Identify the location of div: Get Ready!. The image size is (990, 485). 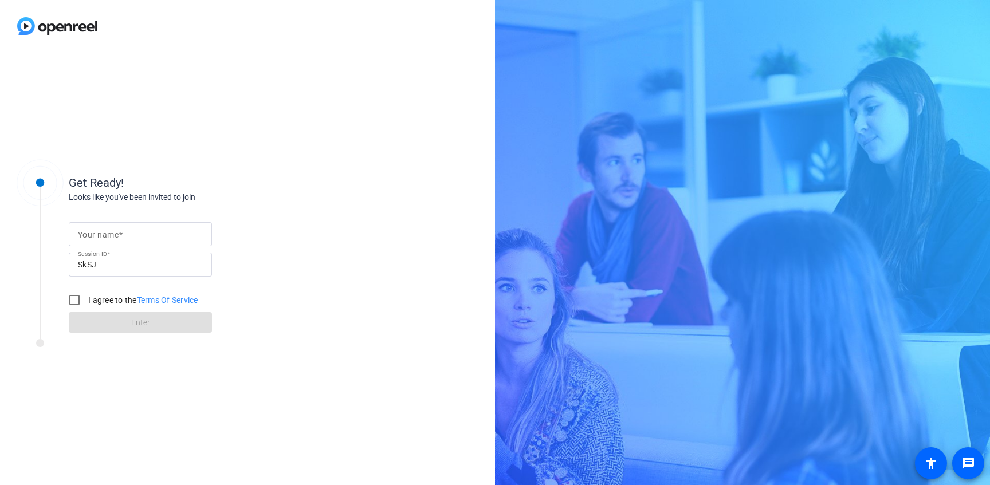
(183, 183).